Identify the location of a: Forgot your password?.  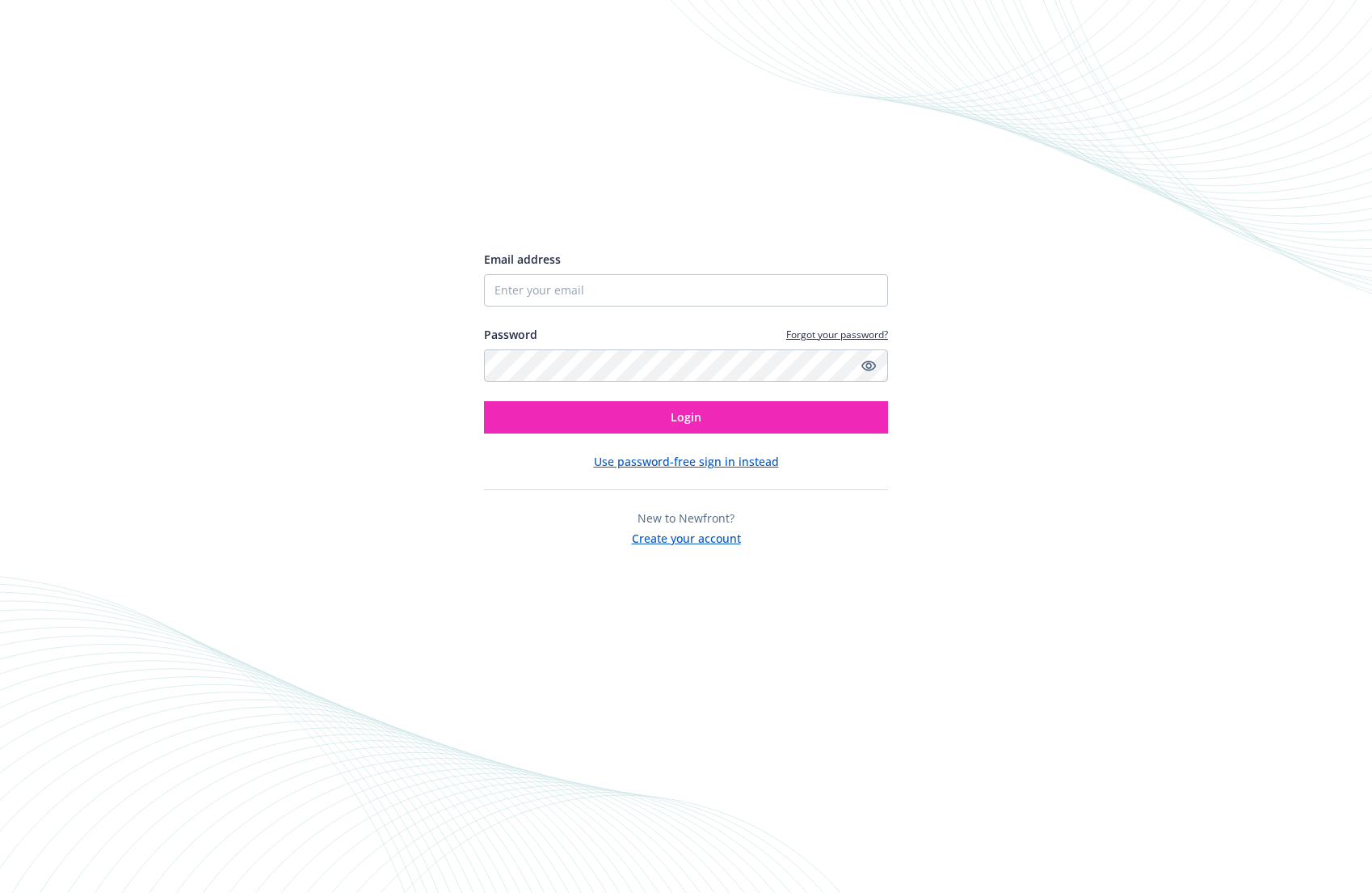
(838, 334).